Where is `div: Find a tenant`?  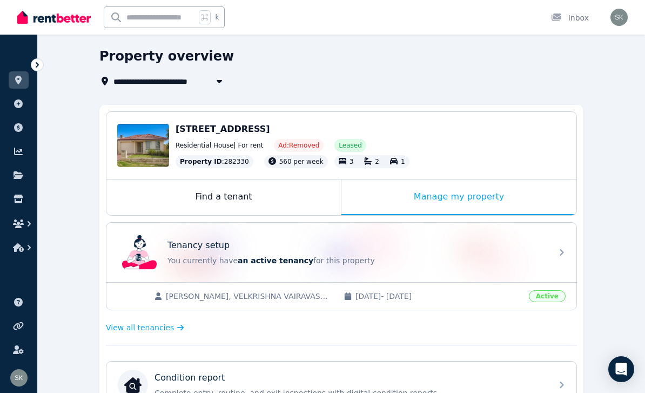 div: Find a tenant is located at coordinates (224, 197).